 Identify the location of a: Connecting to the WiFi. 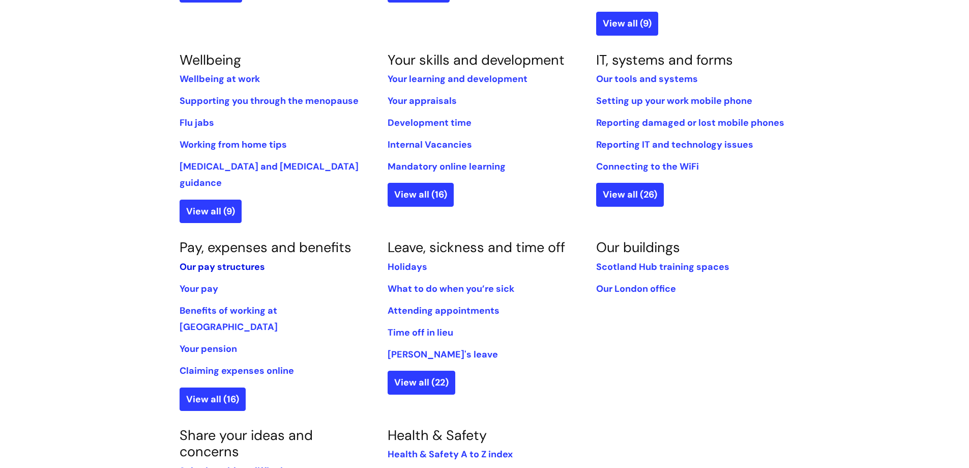
(648, 166).